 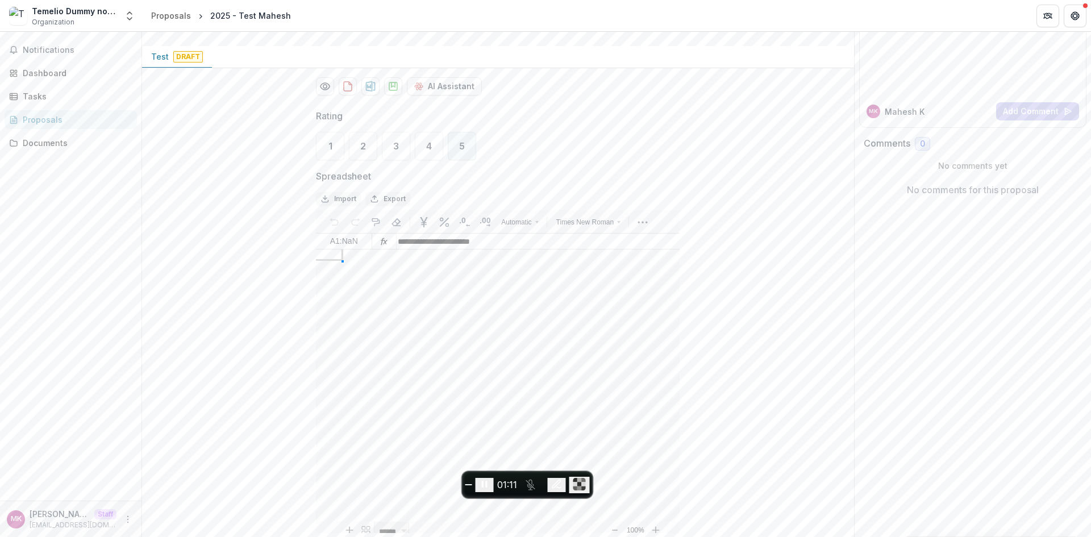 What do you see at coordinates (188, 57) in the screenshot?
I see `span: Draft` at bounding box center [188, 57].